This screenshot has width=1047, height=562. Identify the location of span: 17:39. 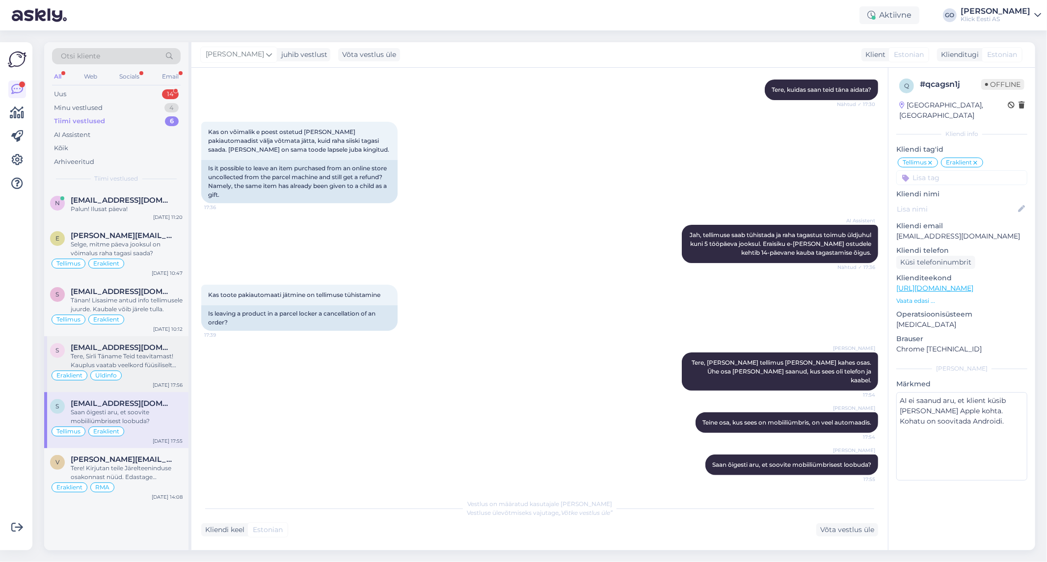
(222, 335).